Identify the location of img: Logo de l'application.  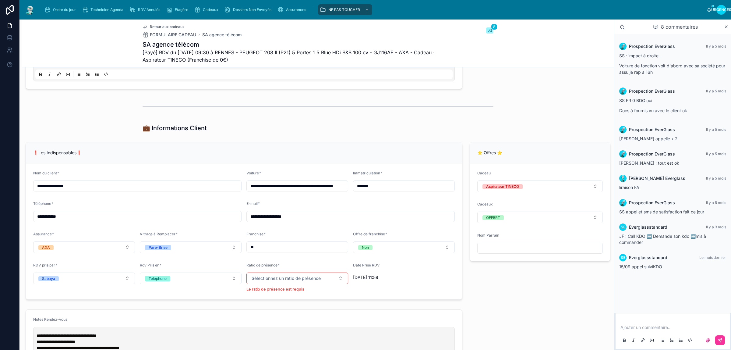
(30, 10).